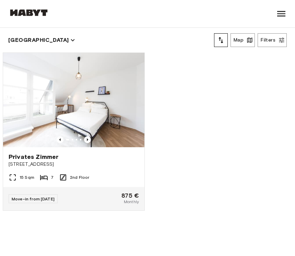 The height and width of the screenshot is (256, 295). I want to click on span: 2nd Floor, so click(80, 178).